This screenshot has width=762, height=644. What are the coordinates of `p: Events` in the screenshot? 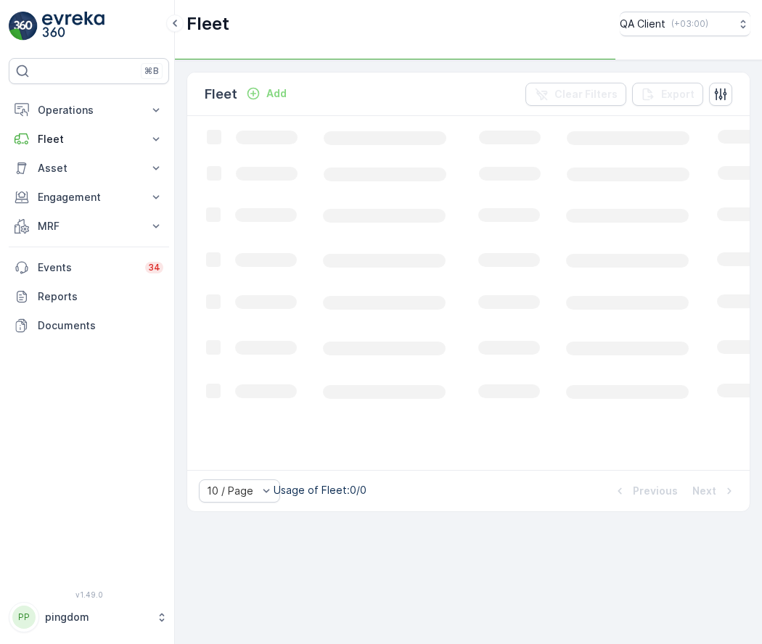 It's located at (87, 268).